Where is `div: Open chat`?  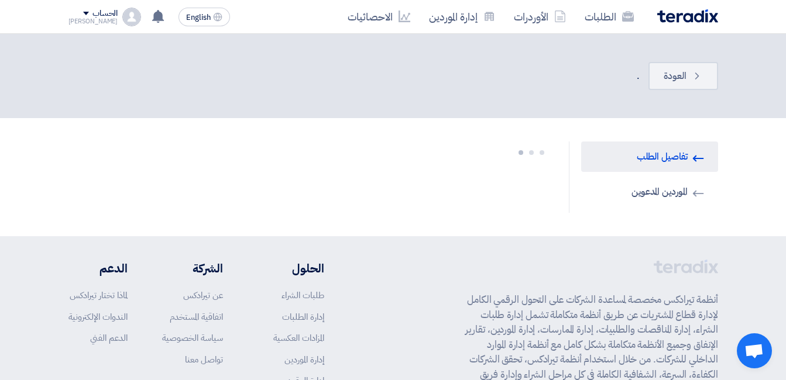 div: Open chat is located at coordinates (754, 351).